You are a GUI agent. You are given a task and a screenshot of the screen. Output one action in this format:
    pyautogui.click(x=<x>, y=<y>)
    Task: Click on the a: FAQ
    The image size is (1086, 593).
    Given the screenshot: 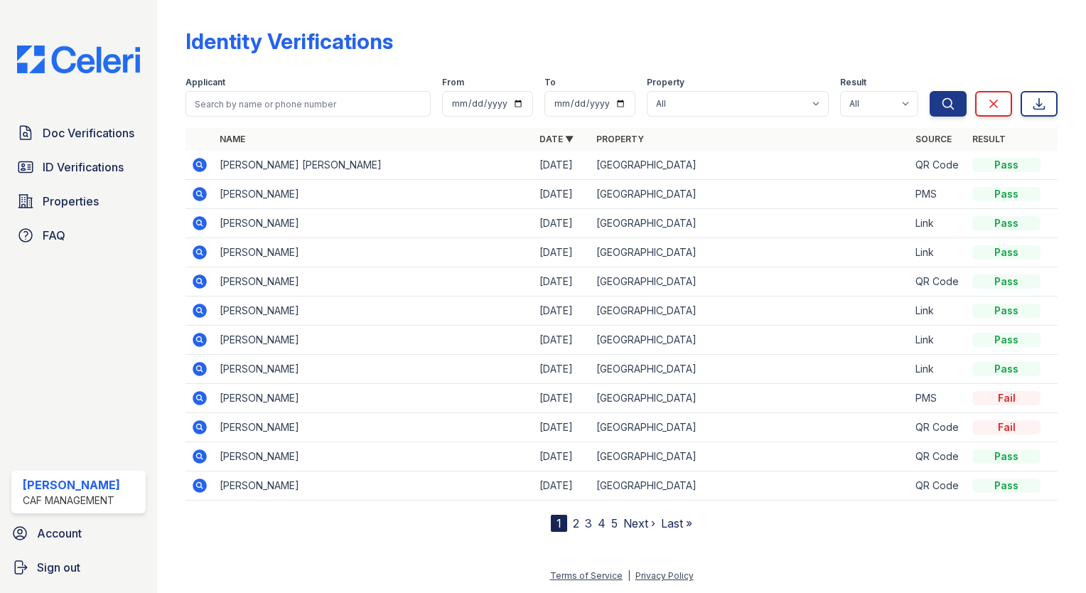 What is the action you would take?
    pyautogui.click(x=78, y=235)
    